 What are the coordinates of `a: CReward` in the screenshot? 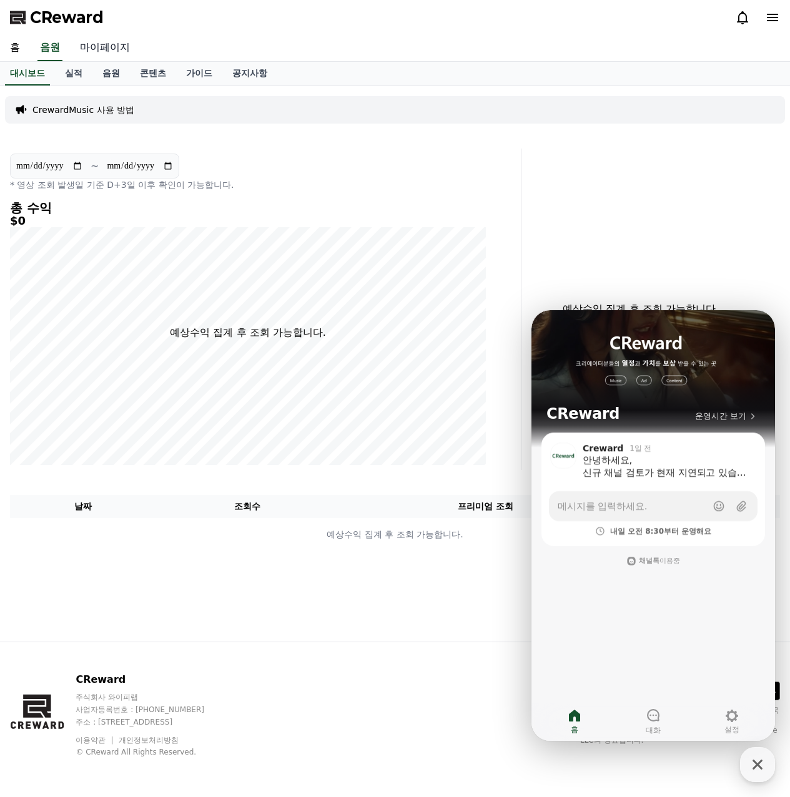 It's located at (57, 17).